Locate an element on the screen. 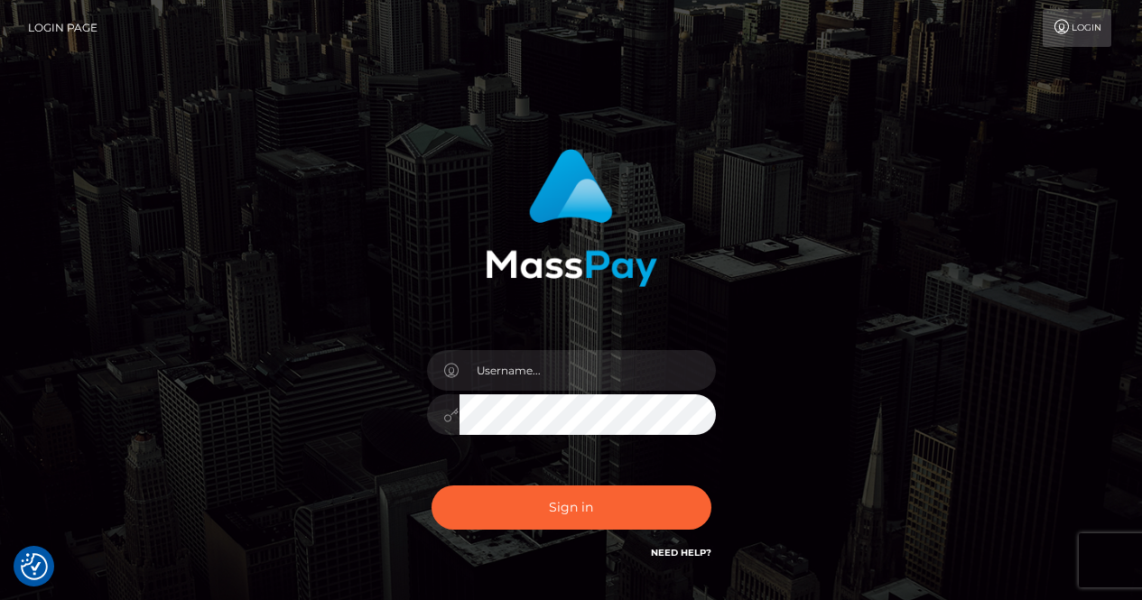  button: Consent Preferences is located at coordinates (34, 567).